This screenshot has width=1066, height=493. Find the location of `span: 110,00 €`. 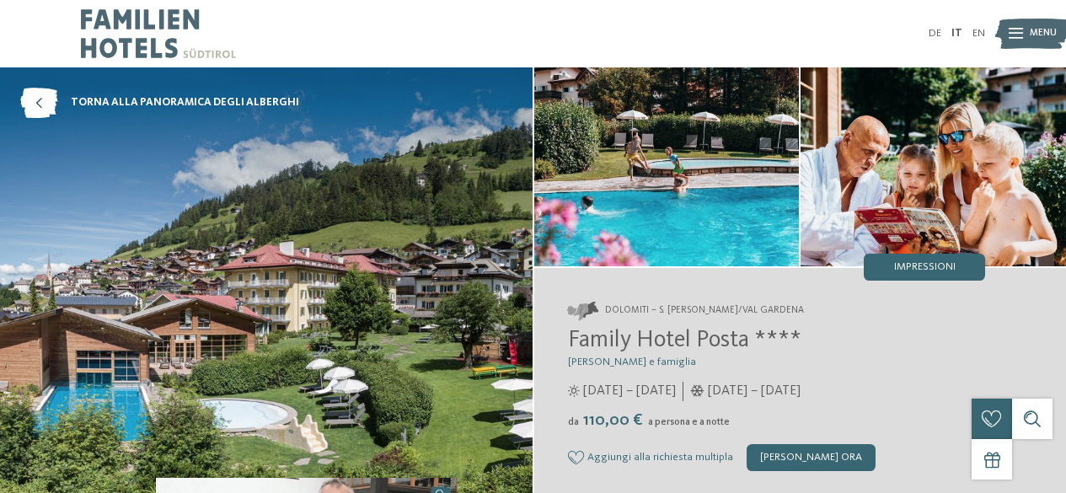

span: 110,00 € is located at coordinates (613, 420).